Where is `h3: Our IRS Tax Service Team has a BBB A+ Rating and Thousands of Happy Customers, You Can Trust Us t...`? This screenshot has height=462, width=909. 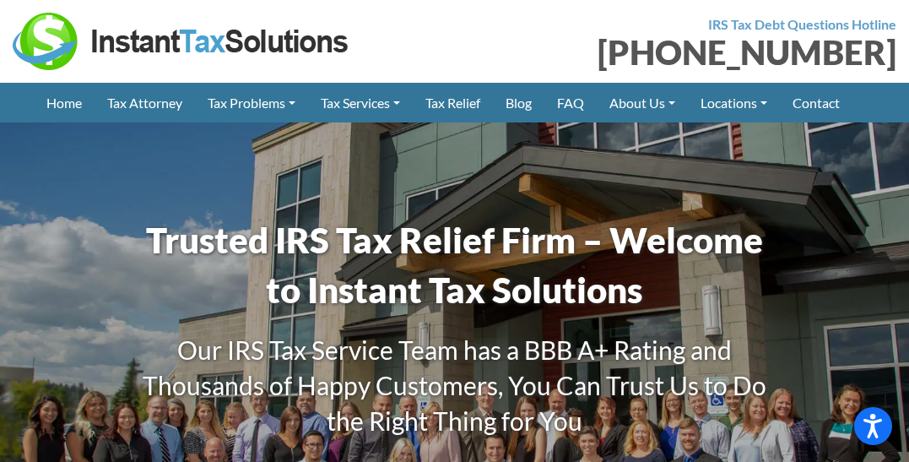 h3: Our IRS Tax Service Team has a BBB A+ Rating and Thousands of Happy Customers, You Can Trust Us t... is located at coordinates (455, 385).